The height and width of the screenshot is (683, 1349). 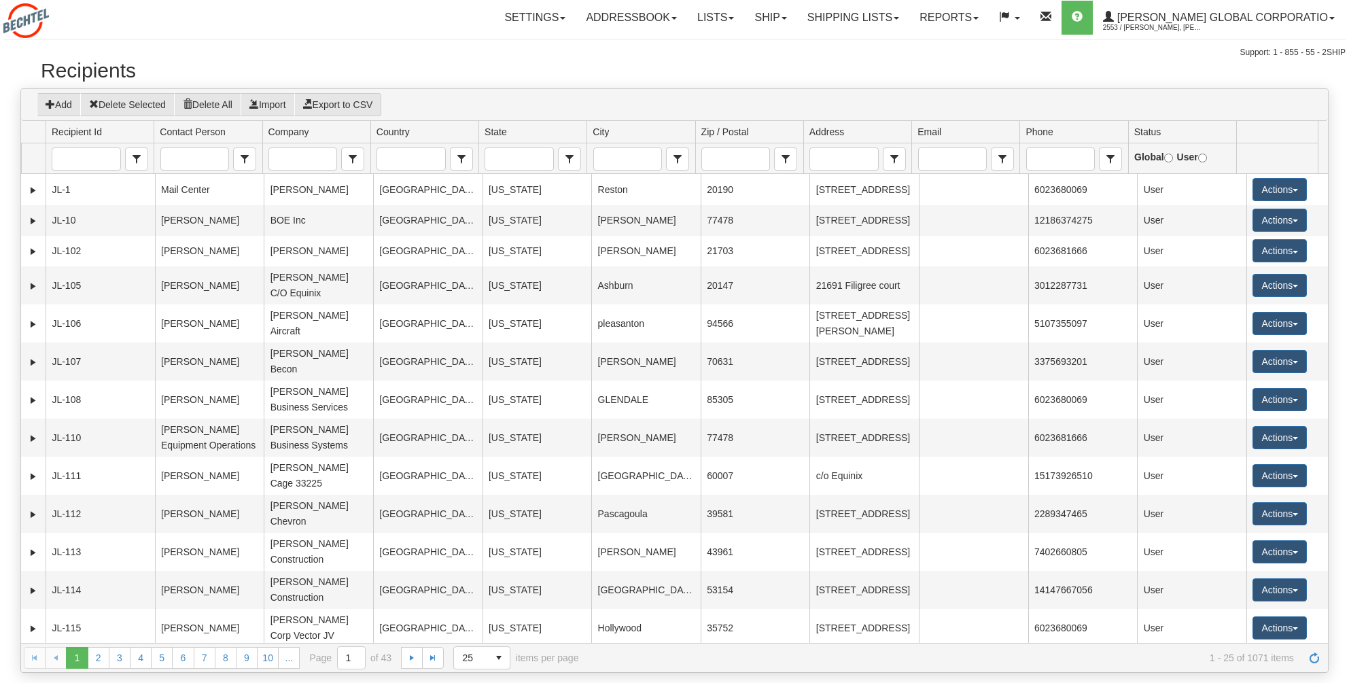 What do you see at coordinates (141, 658) in the screenshot?
I see `a: 4` at bounding box center [141, 658].